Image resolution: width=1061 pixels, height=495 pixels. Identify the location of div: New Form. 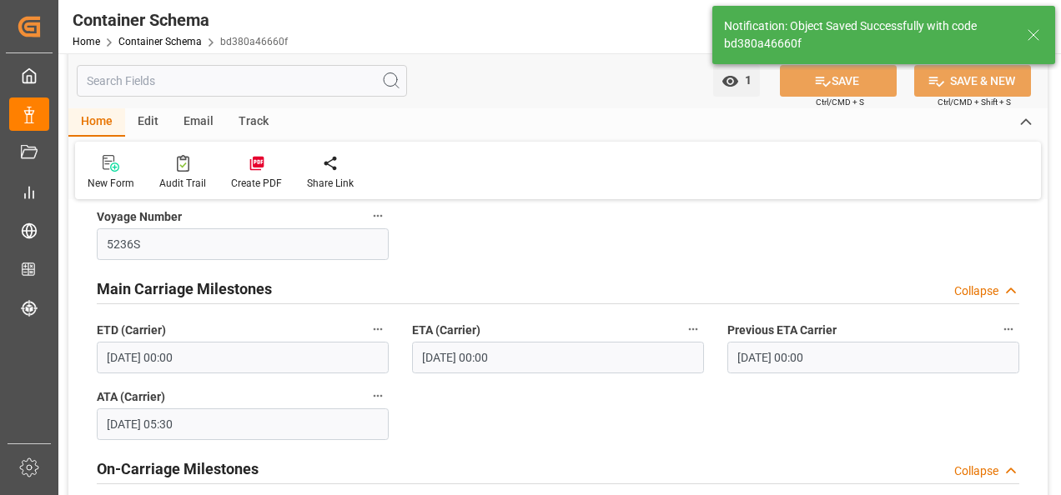
(111, 183).